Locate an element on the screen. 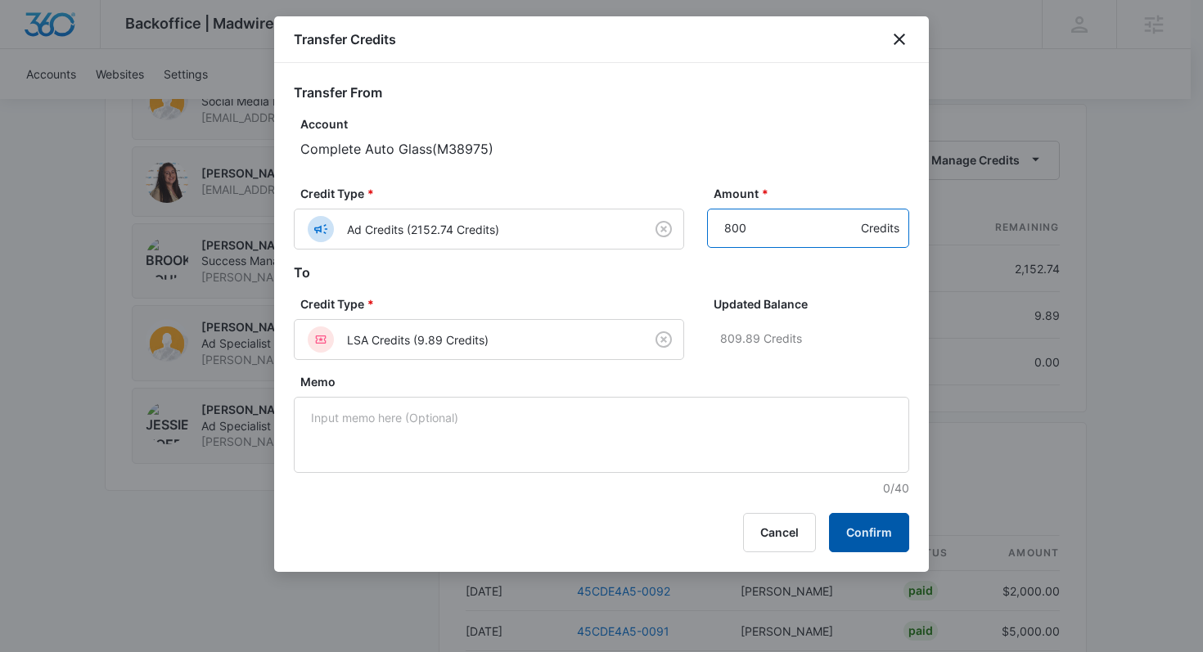 The image size is (1203, 652). button: close is located at coordinates (899, 39).